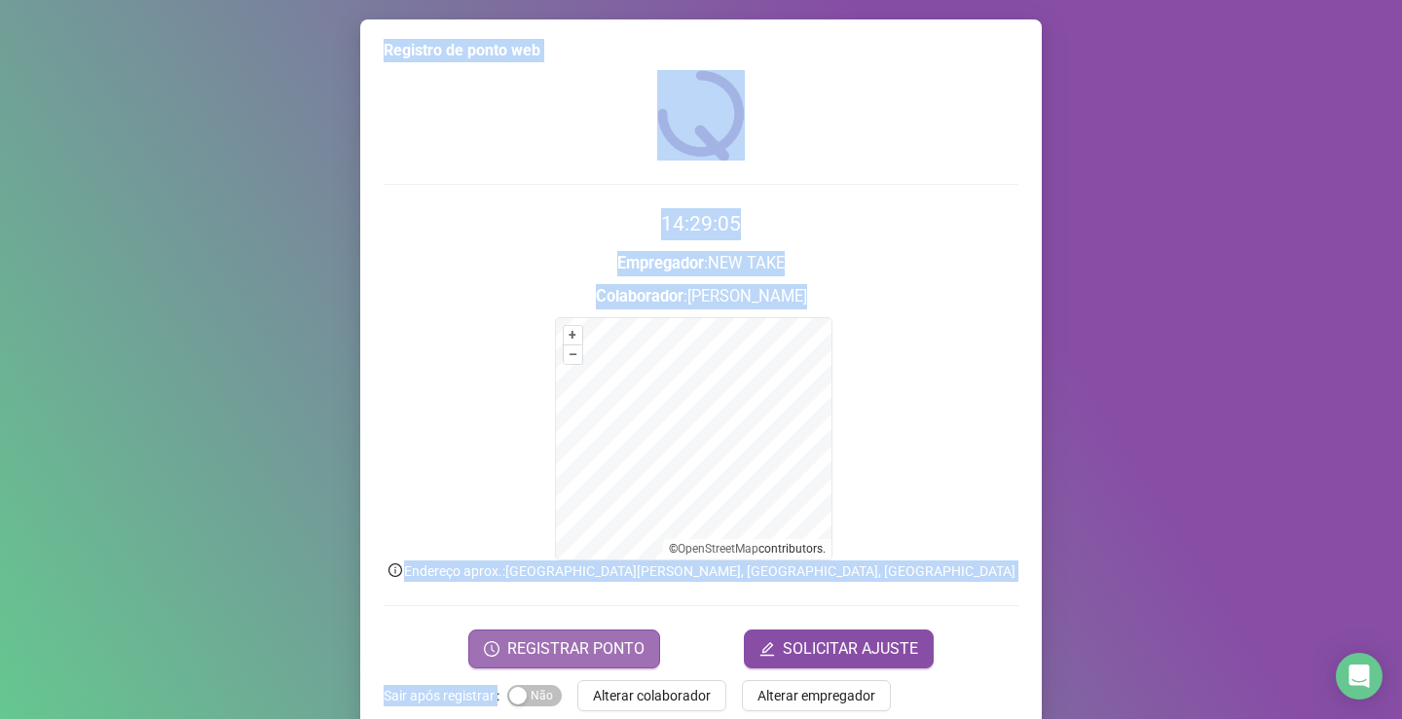  What do you see at coordinates (816, 696) in the screenshot?
I see `button: Alterar empregador` at bounding box center [816, 696].